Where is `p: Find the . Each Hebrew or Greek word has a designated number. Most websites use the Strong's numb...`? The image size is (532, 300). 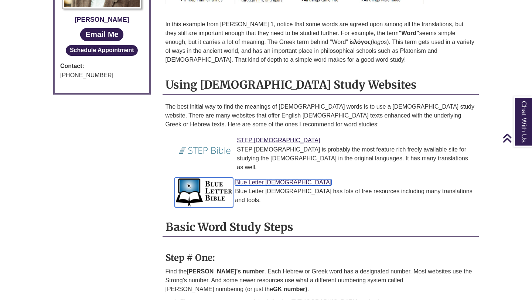 p: Find the . Each Hebrew or Greek word has a designated number. Most websites use the Strong's numb... is located at coordinates (321, 281).